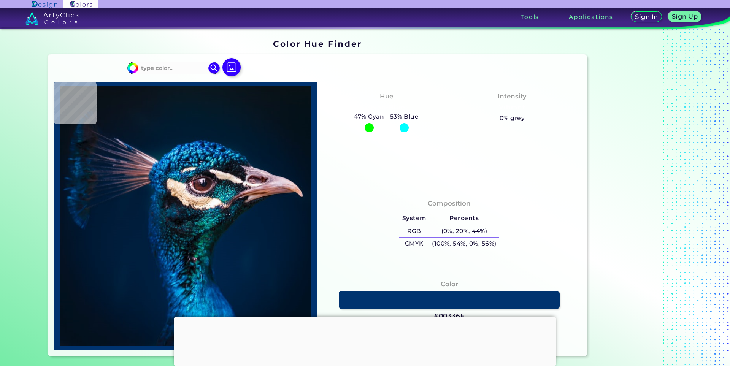 This screenshot has width=730, height=366. Describe the element at coordinates (414, 218) in the screenshot. I see `h5: System` at that location.